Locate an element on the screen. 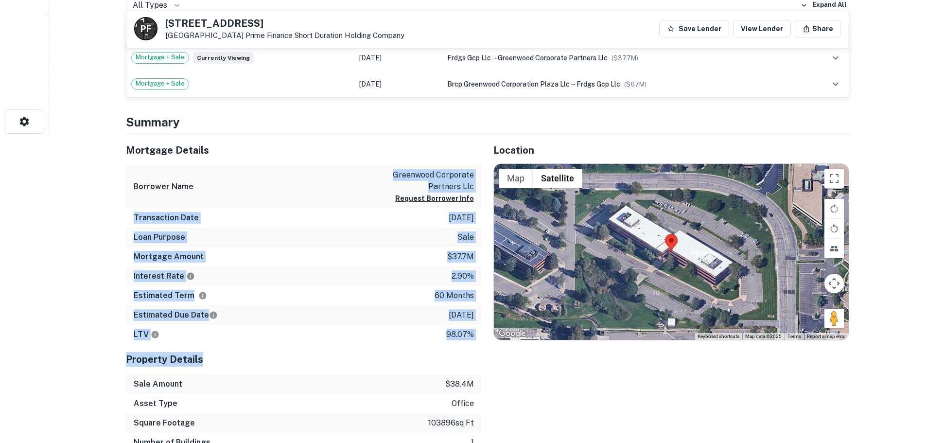  h6: Sale Amount is located at coordinates (158, 384).